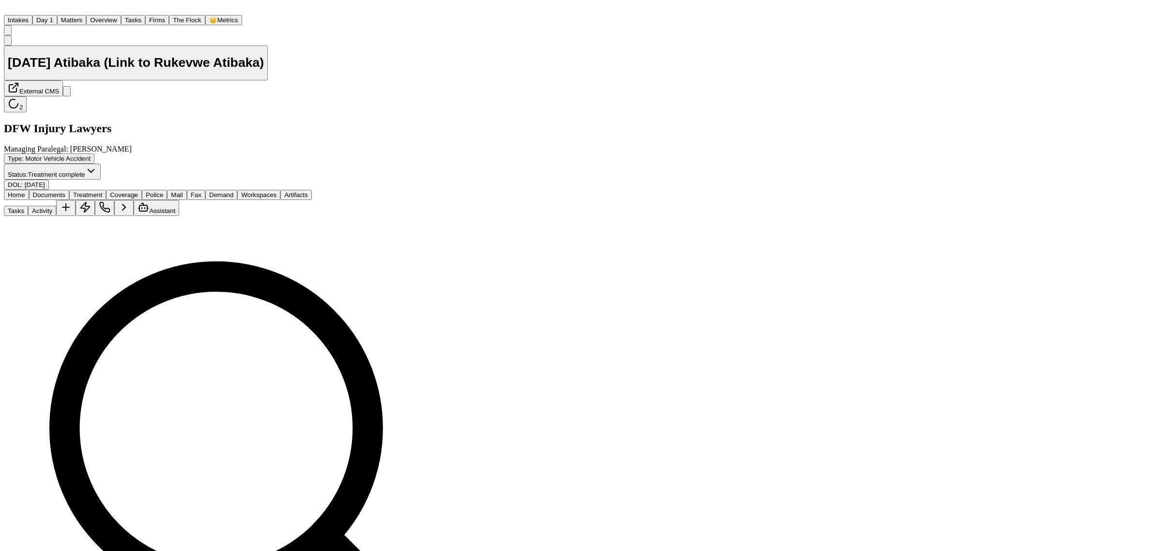 The height and width of the screenshot is (551, 1162). What do you see at coordinates (39, 91) in the screenshot?
I see `span: External CMS` at bounding box center [39, 91].